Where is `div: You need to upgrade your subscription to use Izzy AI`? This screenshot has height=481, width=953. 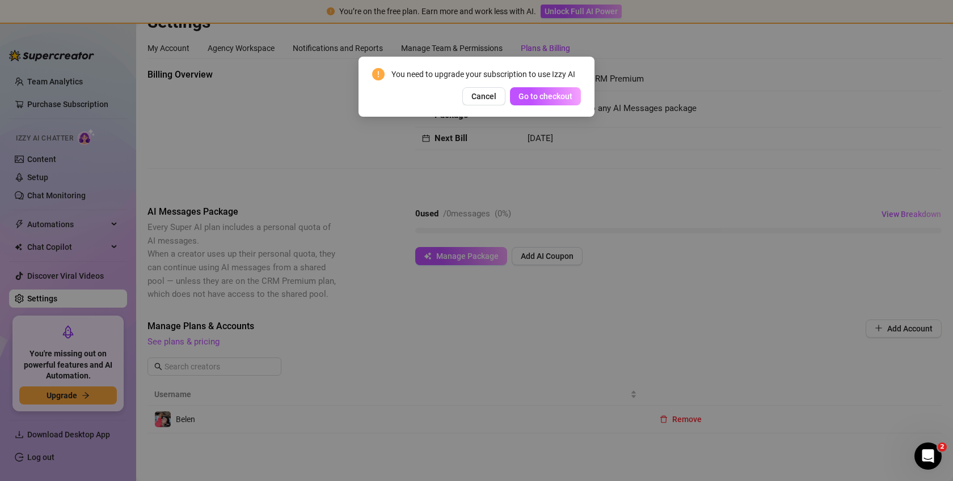 div: You need to upgrade your subscription to use Izzy AI is located at coordinates (486, 74).